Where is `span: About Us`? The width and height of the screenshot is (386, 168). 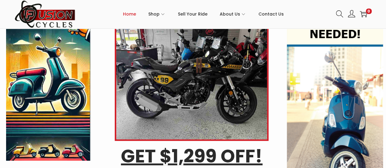
span: About Us is located at coordinates (230, 14).